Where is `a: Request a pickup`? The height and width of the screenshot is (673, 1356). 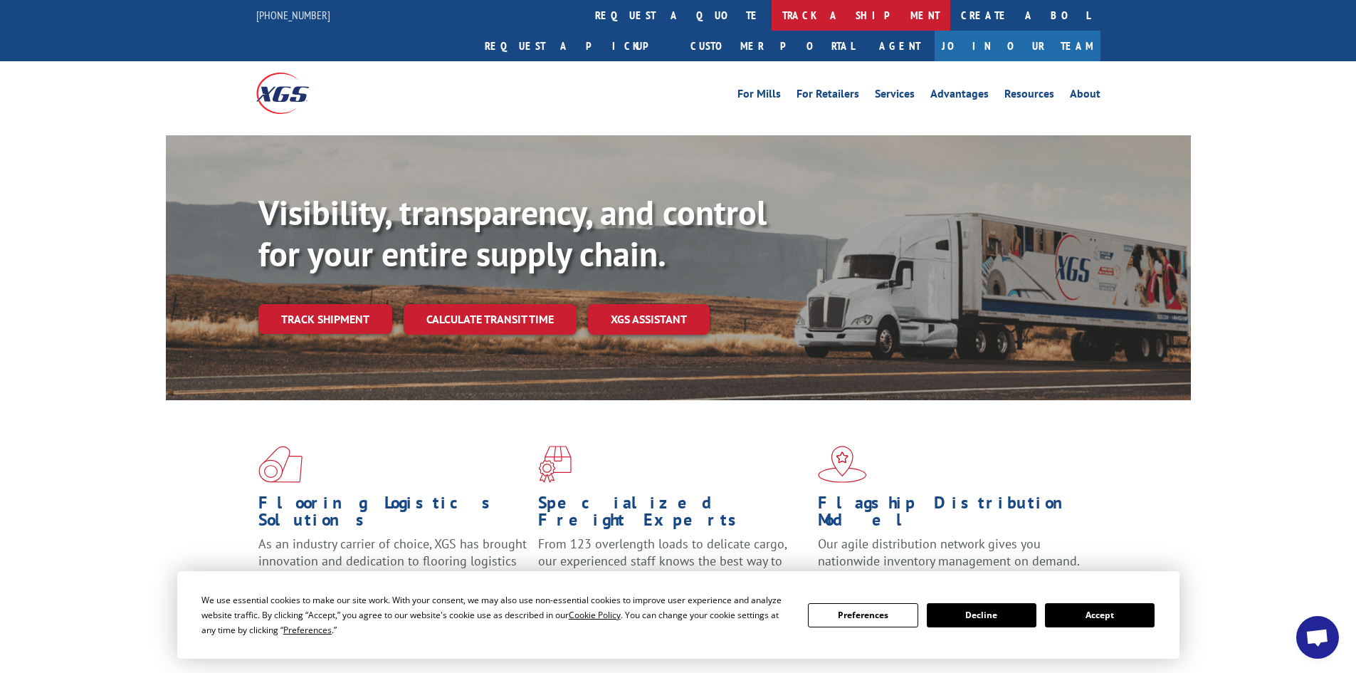 a: Request a pickup is located at coordinates (576, 46).